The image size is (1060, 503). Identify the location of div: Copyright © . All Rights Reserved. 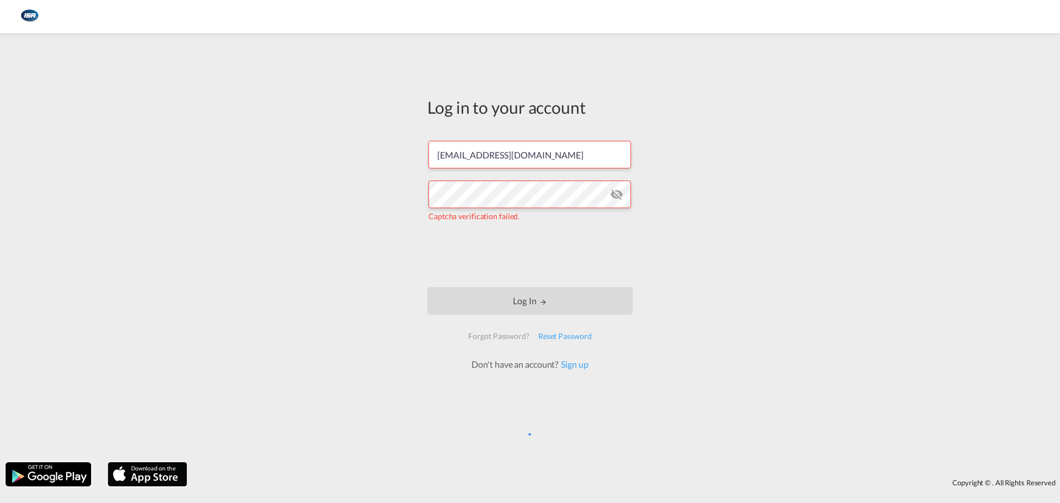
(626, 483).